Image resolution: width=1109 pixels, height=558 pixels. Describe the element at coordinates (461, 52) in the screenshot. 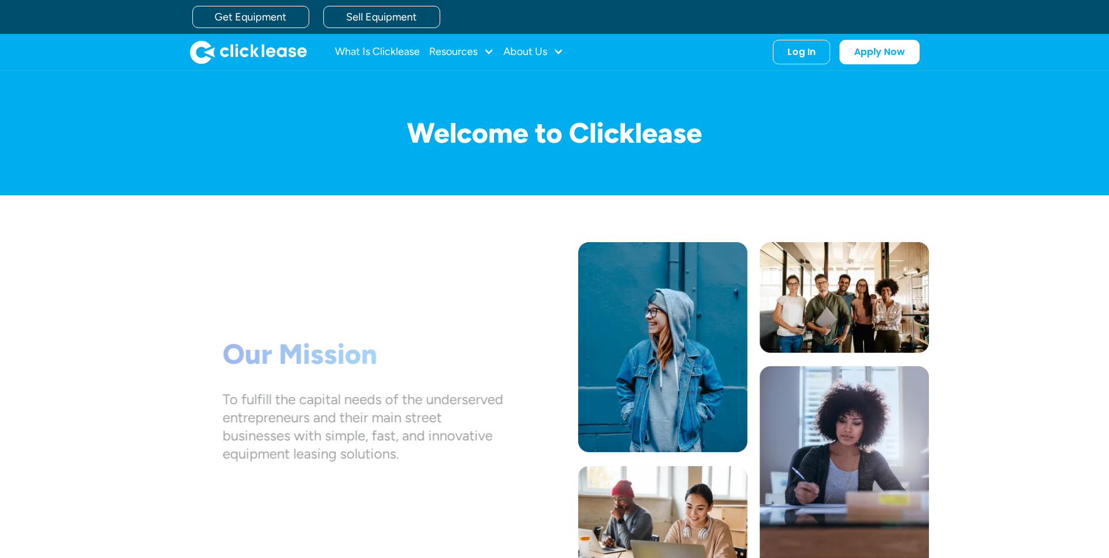

I see `div: Resources` at that location.